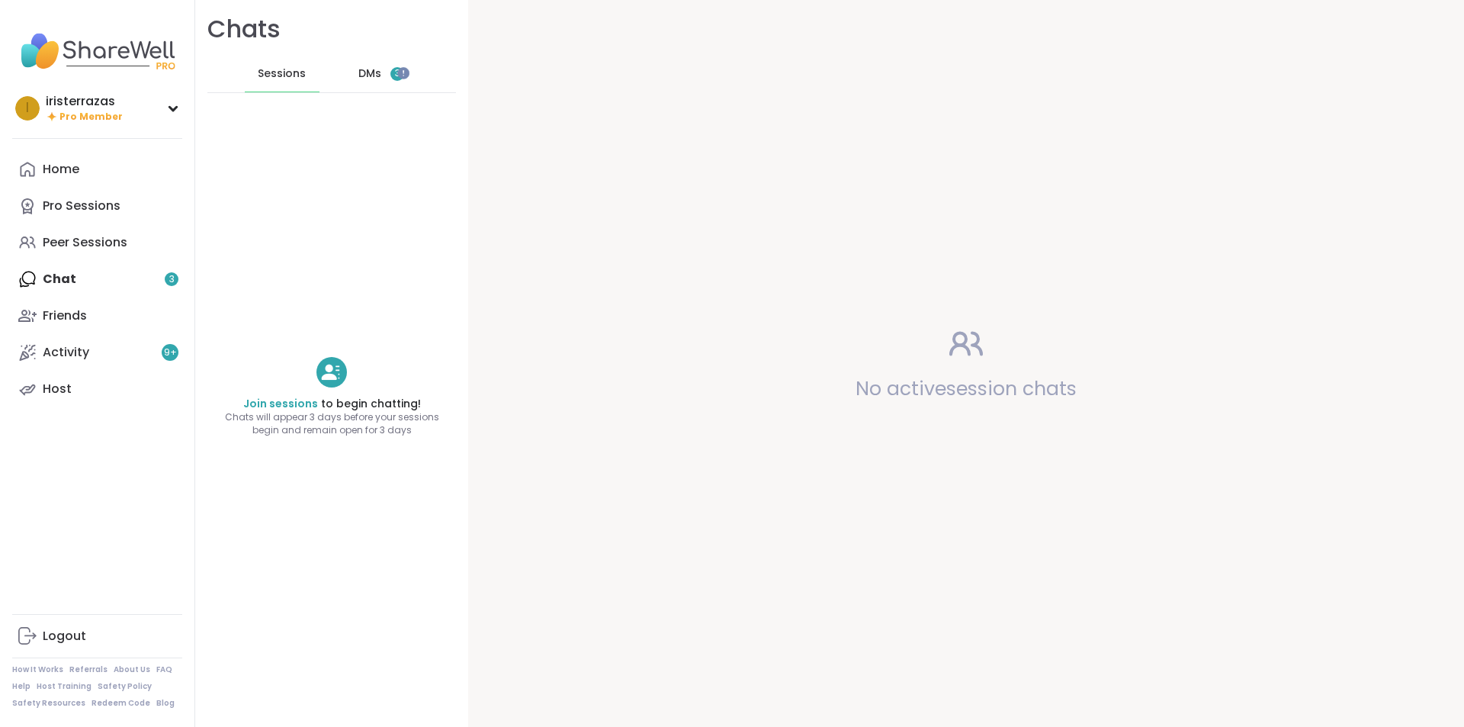 This screenshot has height=727, width=1464. What do you see at coordinates (97, 316) in the screenshot?
I see `a: Friends` at bounding box center [97, 316].